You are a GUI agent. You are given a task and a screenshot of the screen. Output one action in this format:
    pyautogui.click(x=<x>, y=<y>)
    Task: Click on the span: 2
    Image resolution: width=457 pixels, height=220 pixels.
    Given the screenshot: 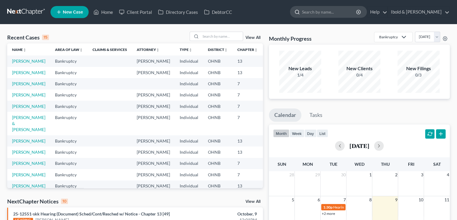 What is the action you would take?
    pyautogui.click(x=396, y=174)
    